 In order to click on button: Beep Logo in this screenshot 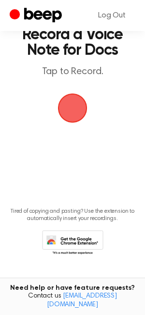, I will do `click(73, 108)`.